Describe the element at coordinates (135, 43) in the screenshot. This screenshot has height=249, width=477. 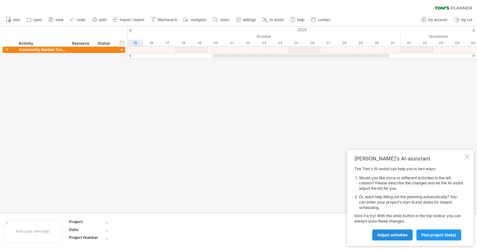
I see `div: Wednesday, 15 October 2025` at that location.